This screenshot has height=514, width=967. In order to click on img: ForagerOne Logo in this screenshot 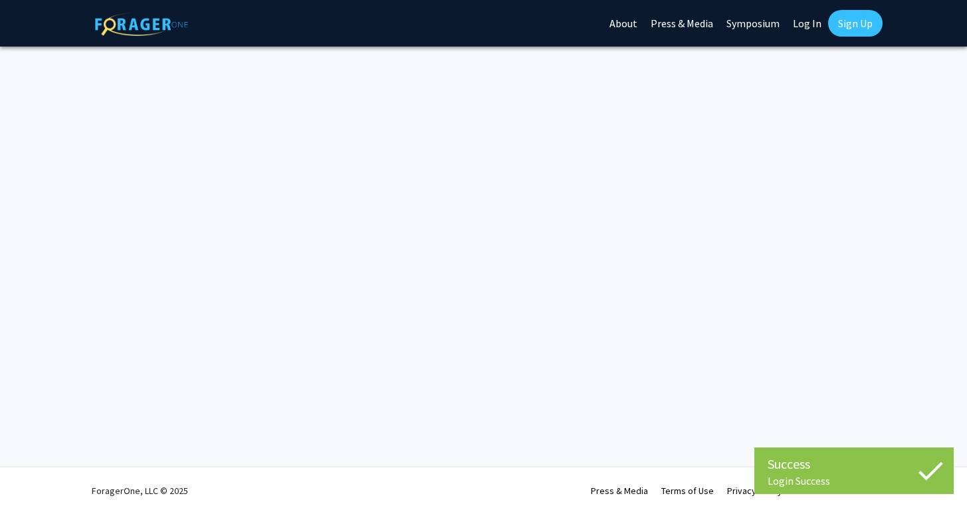, I will do `click(142, 24)`.